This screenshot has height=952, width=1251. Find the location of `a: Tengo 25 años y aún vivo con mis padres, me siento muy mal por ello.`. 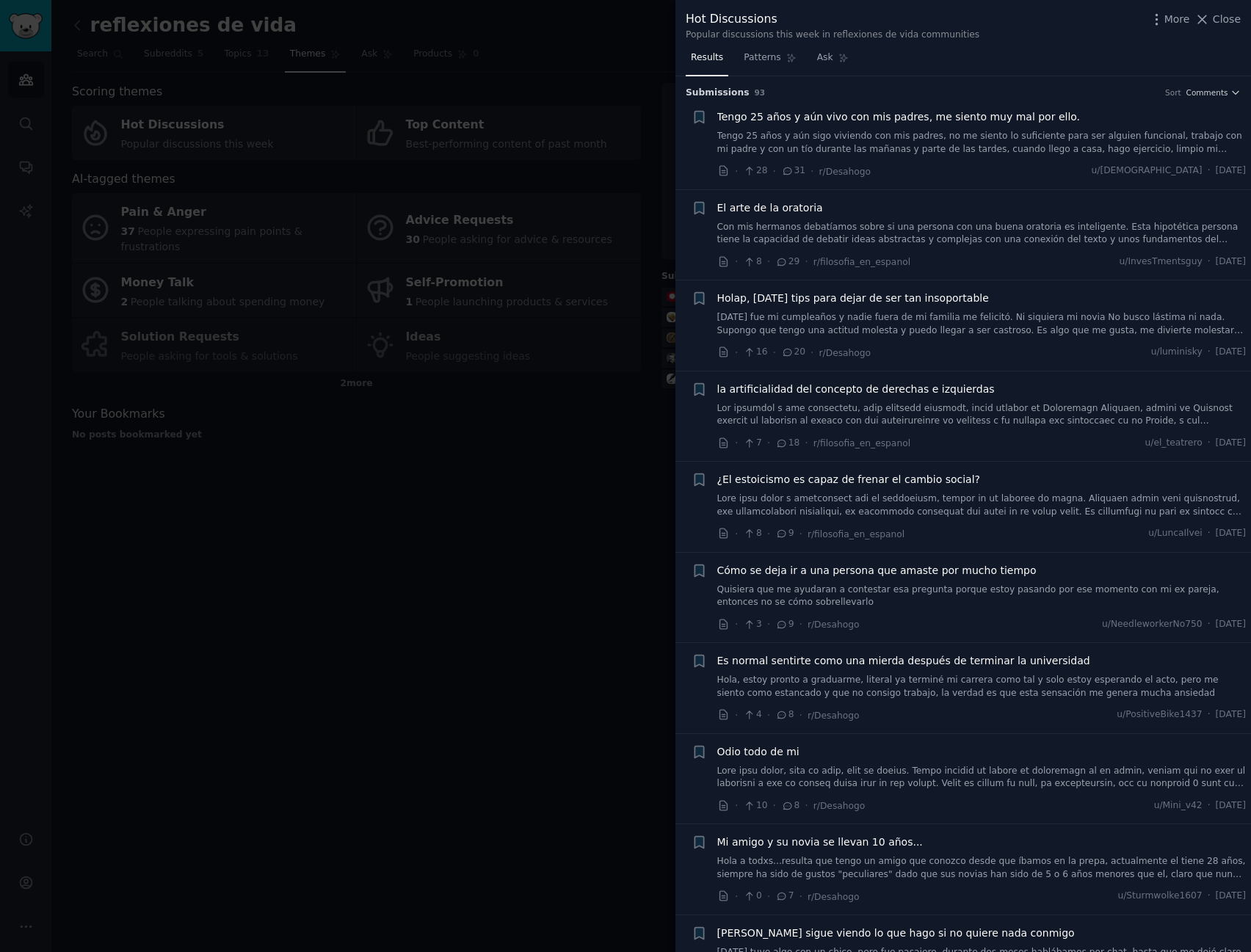

a: Tengo 25 años y aún vivo con mis padres, me siento muy mal por ello. is located at coordinates (899, 116).